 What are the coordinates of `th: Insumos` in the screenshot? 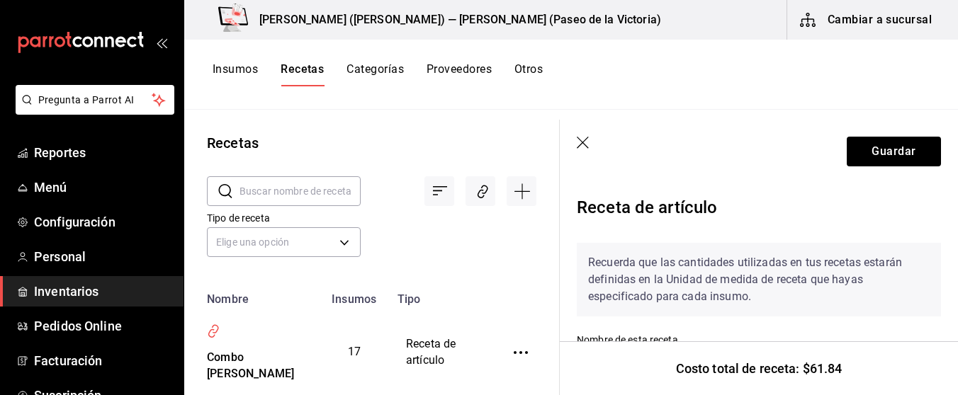 It's located at (354, 295).